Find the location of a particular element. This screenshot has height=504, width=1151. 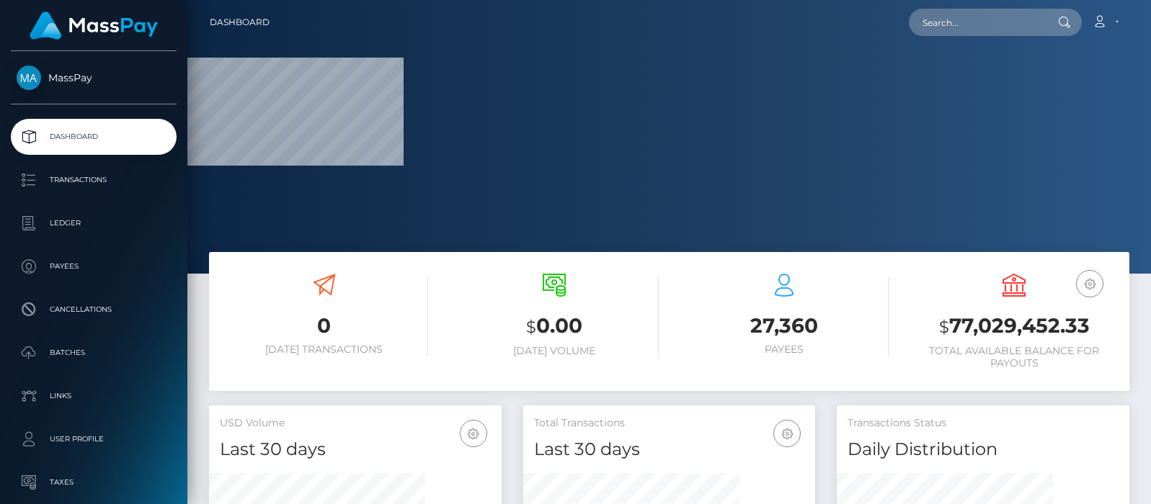

img: MassPay Logo is located at coordinates (94, 25).